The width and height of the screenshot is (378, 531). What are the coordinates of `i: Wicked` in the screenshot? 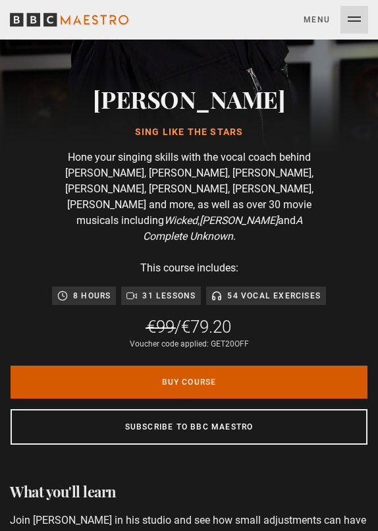 It's located at (181, 220).